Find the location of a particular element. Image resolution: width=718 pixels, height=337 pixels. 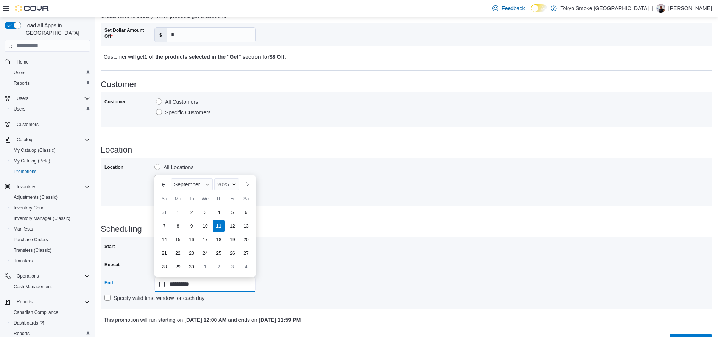

div: day-28 is located at coordinates (164, 267).